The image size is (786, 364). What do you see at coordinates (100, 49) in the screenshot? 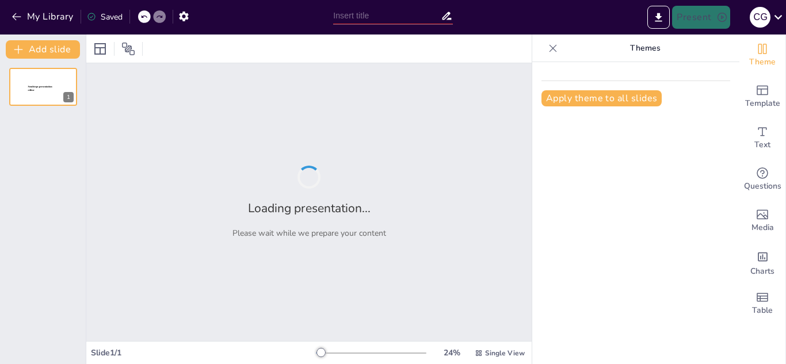
I see `div: Layout` at bounding box center [100, 49].